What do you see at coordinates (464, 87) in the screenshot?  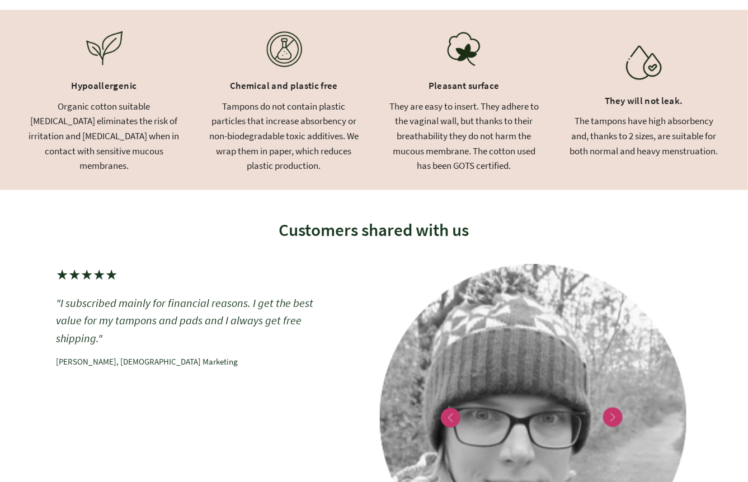 I see `div: Pleasant surface` at bounding box center [464, 87].